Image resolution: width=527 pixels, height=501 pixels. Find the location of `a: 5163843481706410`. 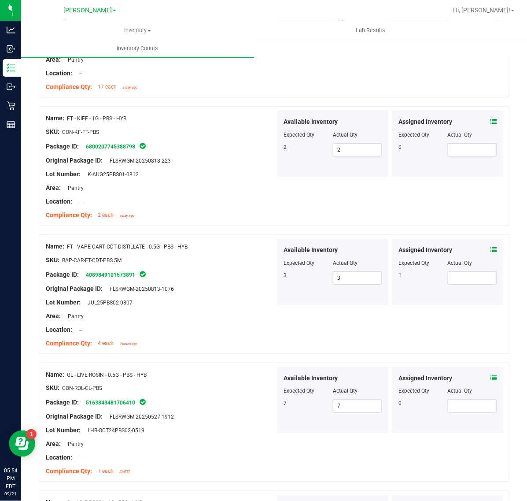

a: 5163843481706410 is located at coordinates (111, 403).